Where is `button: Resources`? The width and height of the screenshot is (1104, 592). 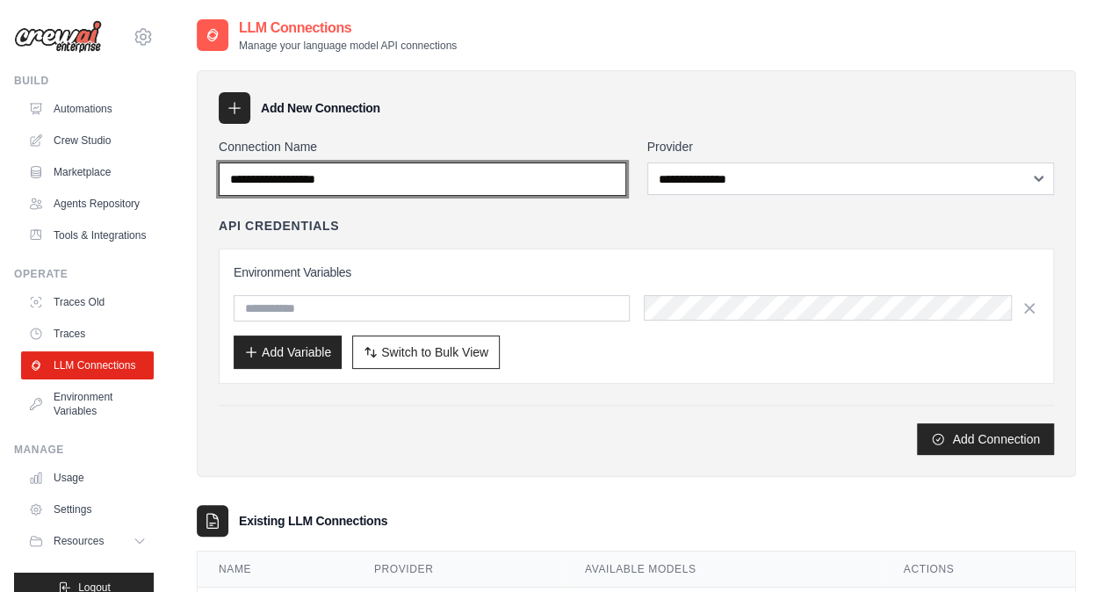
button: Resources is located at coordinates (87, 541).